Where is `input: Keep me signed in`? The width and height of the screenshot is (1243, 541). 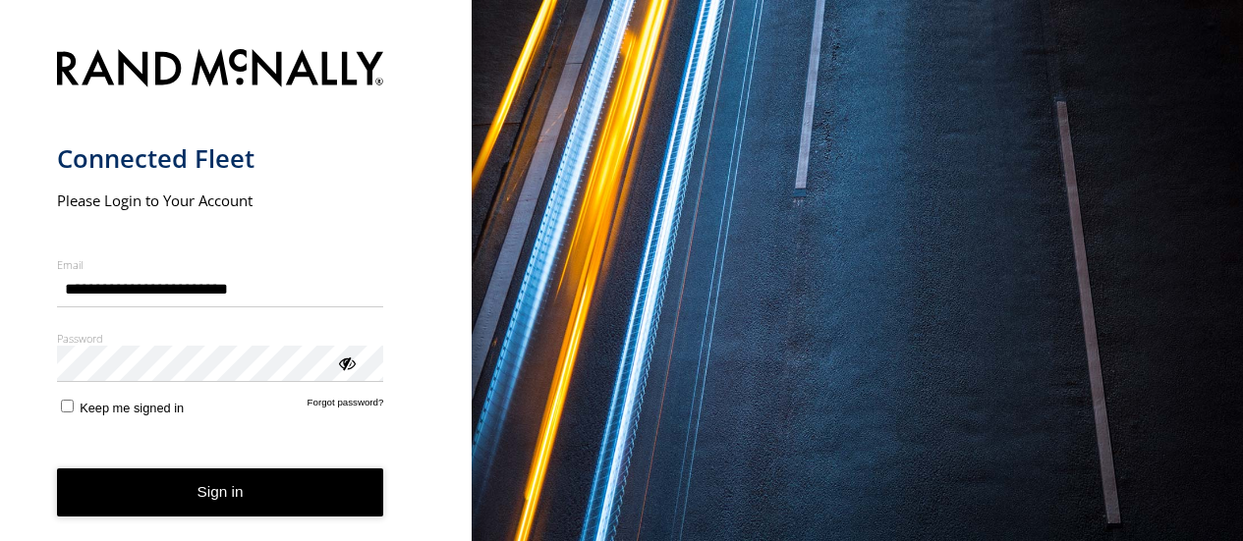
input: Keep me signed in is located at coordinates (67, 406).